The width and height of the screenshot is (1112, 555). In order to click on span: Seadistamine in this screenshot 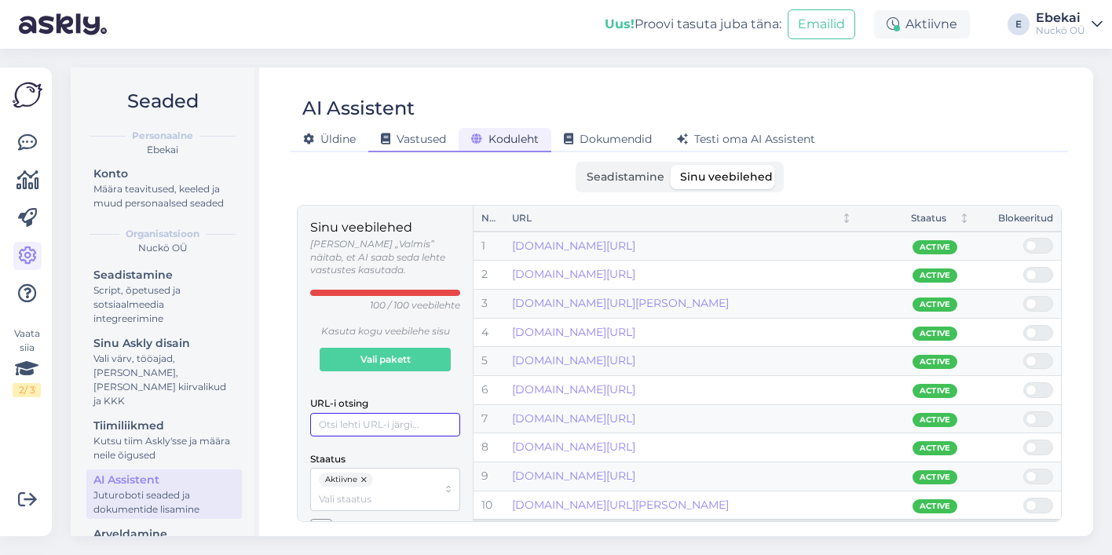, I will do `click(625, 177)`.